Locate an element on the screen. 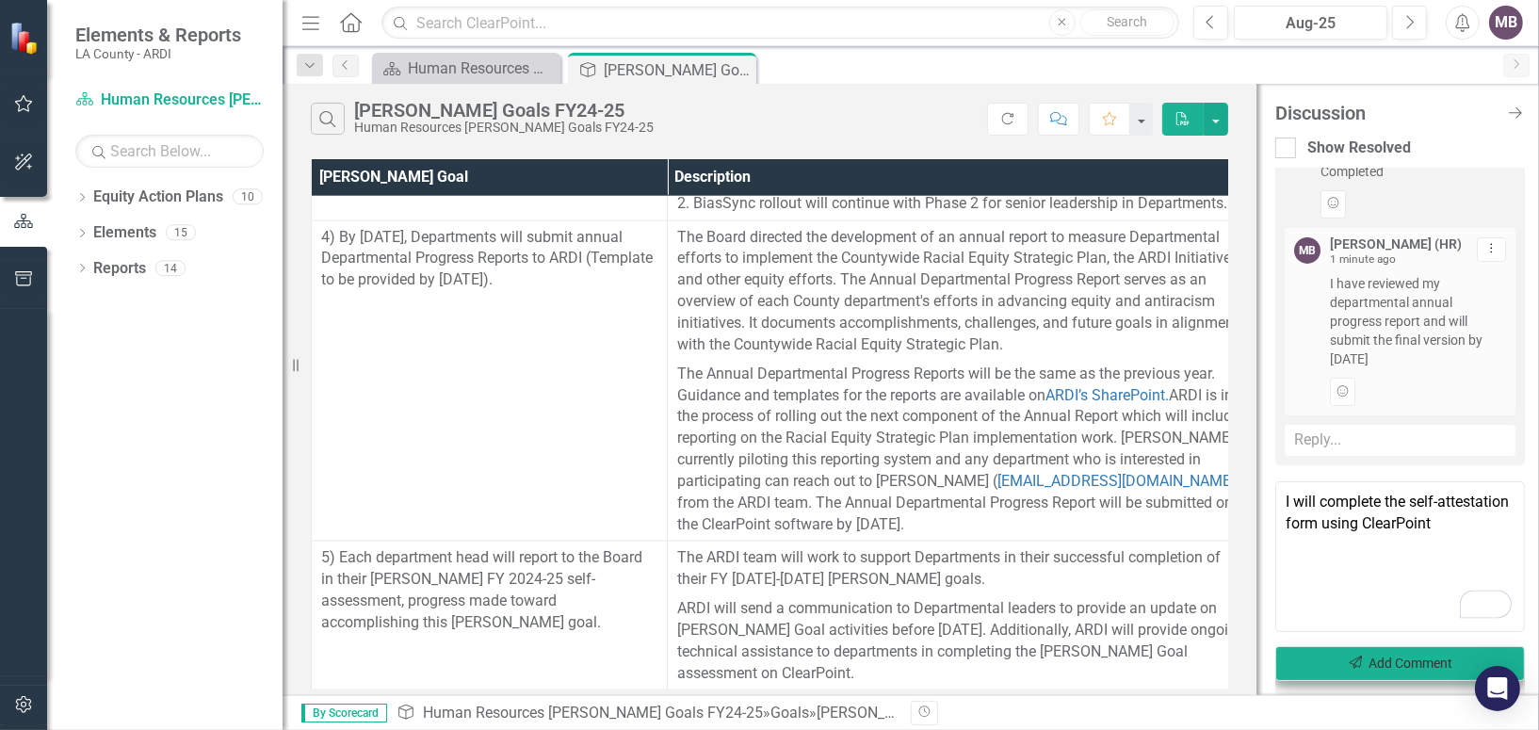 The image size is (1539, 730). input: Search ClearPoint... is located at coordinates (780, 23).